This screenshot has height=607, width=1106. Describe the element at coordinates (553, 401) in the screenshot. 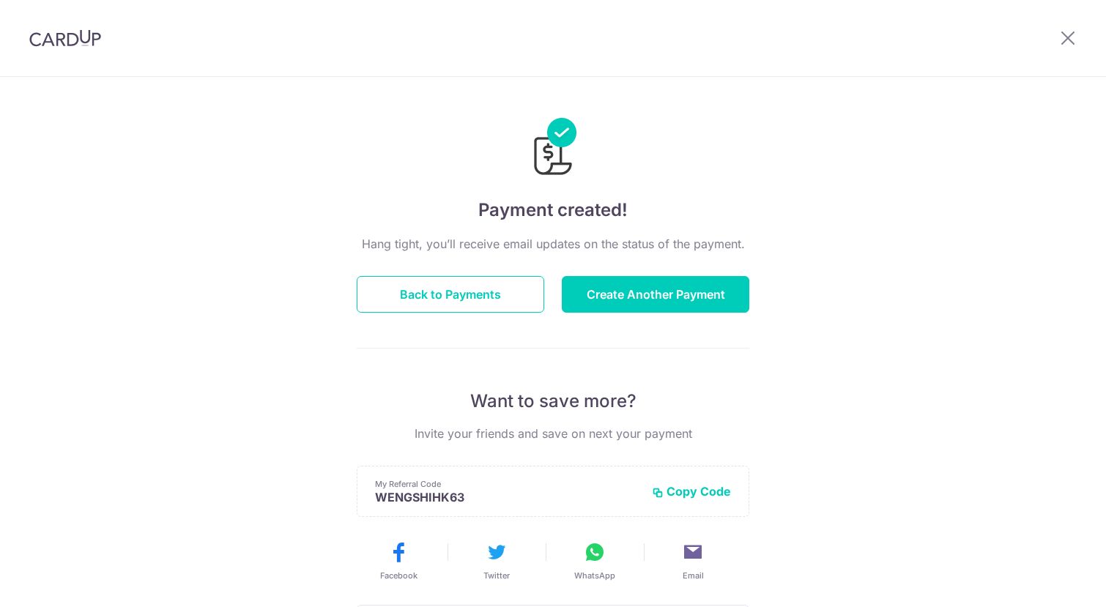

I see `p: Want to save more?` at that location.